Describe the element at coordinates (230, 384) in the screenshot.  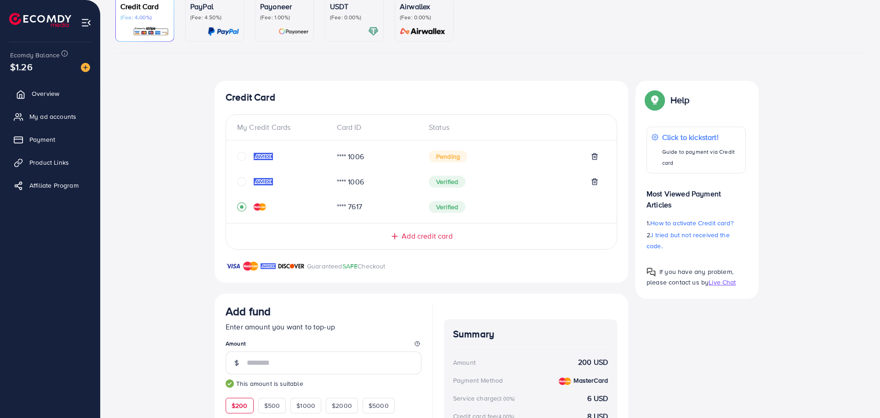
I see `img: guide` at that location.